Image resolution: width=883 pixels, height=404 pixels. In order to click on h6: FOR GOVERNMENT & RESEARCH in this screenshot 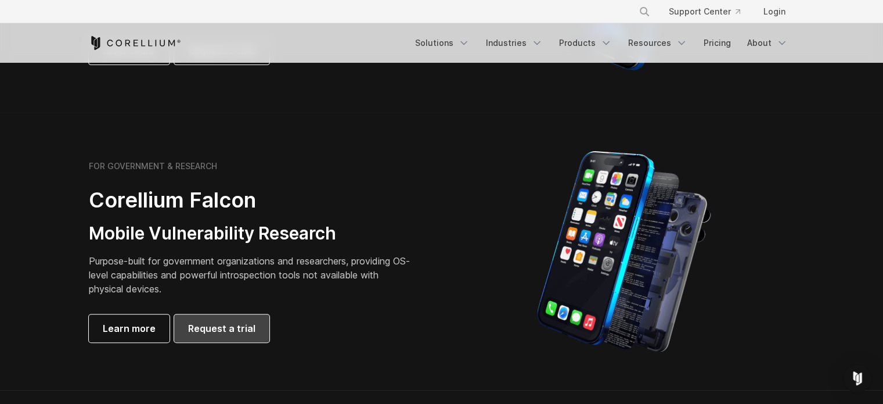, I will do `click(153, 166)`.